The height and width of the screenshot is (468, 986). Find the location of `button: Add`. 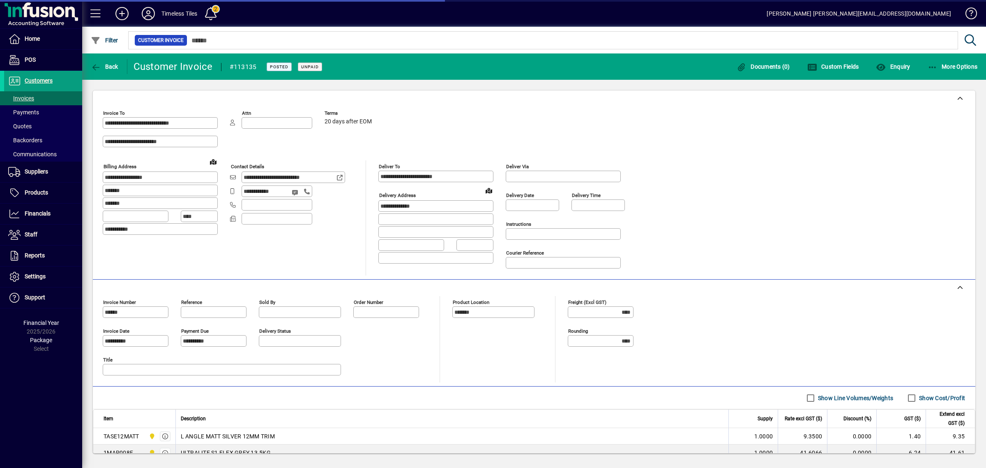

button: Add is located at coordinates (122, 14).